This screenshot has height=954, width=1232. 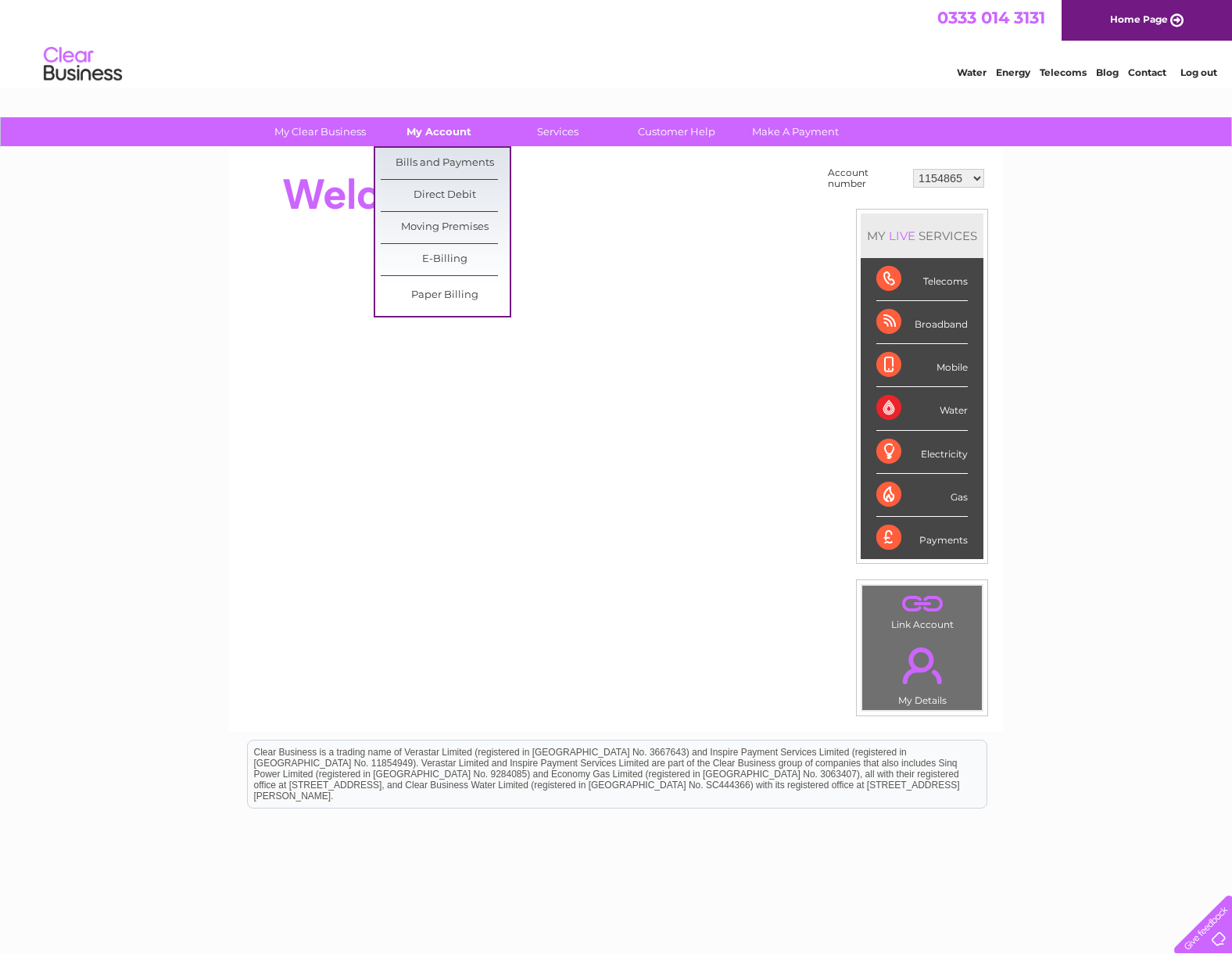 I want to click on a: Water, so click(x=972, y=72).